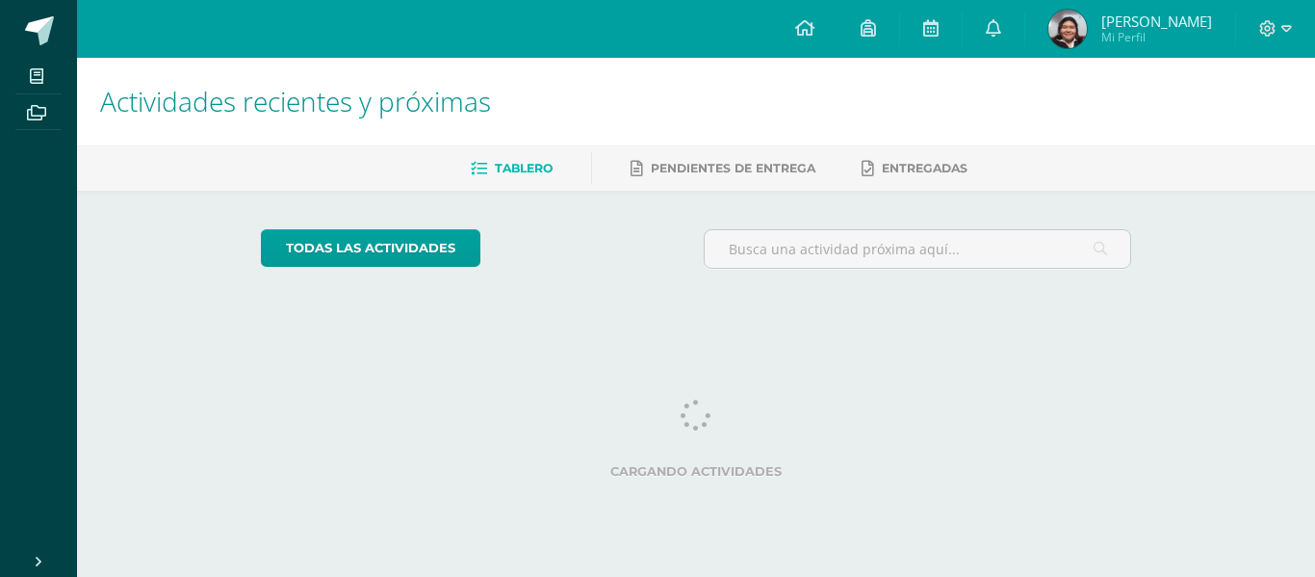 The image size is (1315, 577). I want to click on label: Cargando actividades, so click(696, 471).